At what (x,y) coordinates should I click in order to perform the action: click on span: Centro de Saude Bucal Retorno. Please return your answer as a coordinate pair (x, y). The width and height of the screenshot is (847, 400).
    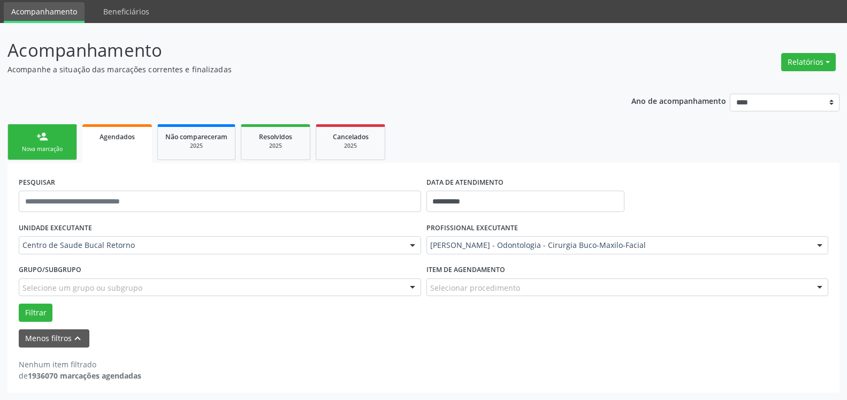
    Looking at the image, I should click on (211, 245).